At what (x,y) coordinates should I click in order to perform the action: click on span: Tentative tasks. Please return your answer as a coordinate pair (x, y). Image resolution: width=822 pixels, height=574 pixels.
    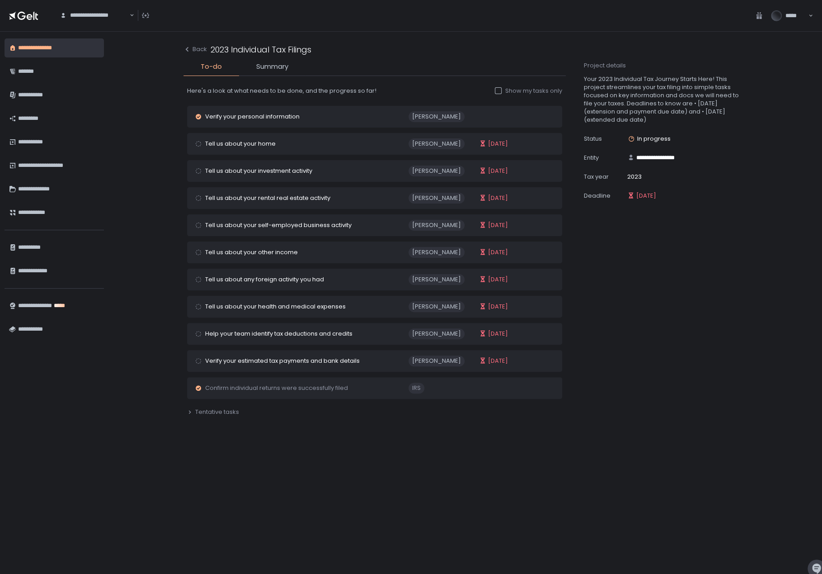
    Looking at the image, I should click on (217, 412).